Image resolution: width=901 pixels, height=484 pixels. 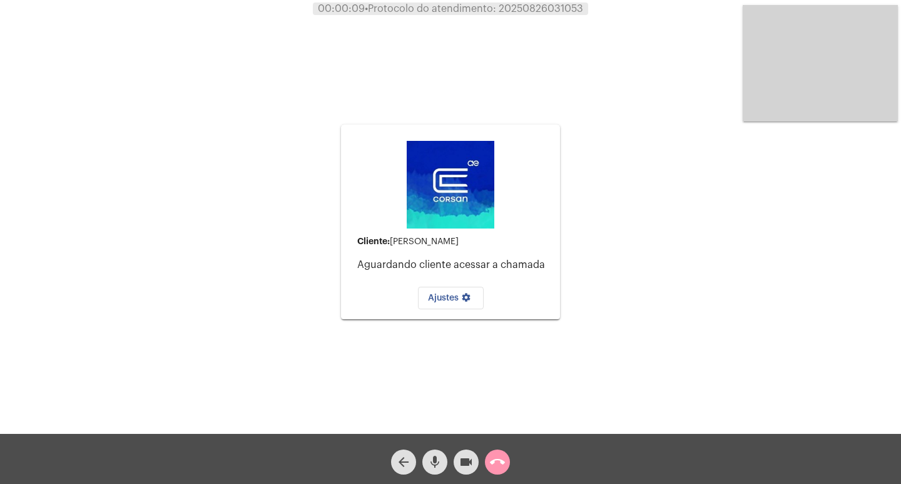 What do you see at coordinates (451, 185) in the screenshot?
I see `img: d4669ae0-8c07-2337-4f67-34b0df7f5ae4.jpeg` at bounding box center [451, 185].